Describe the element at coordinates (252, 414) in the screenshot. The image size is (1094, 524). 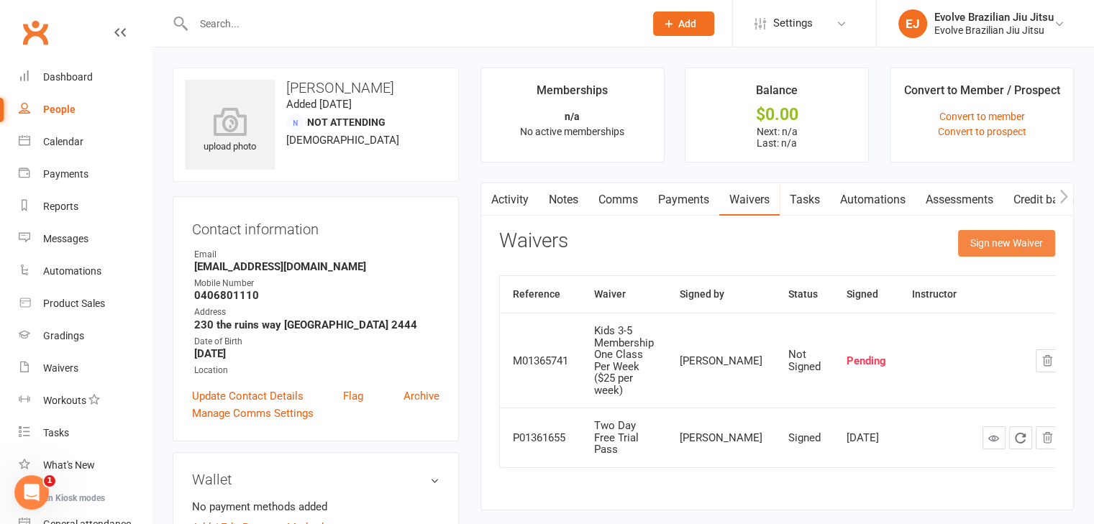
I see `a: Manage Comms Settings` at that location.